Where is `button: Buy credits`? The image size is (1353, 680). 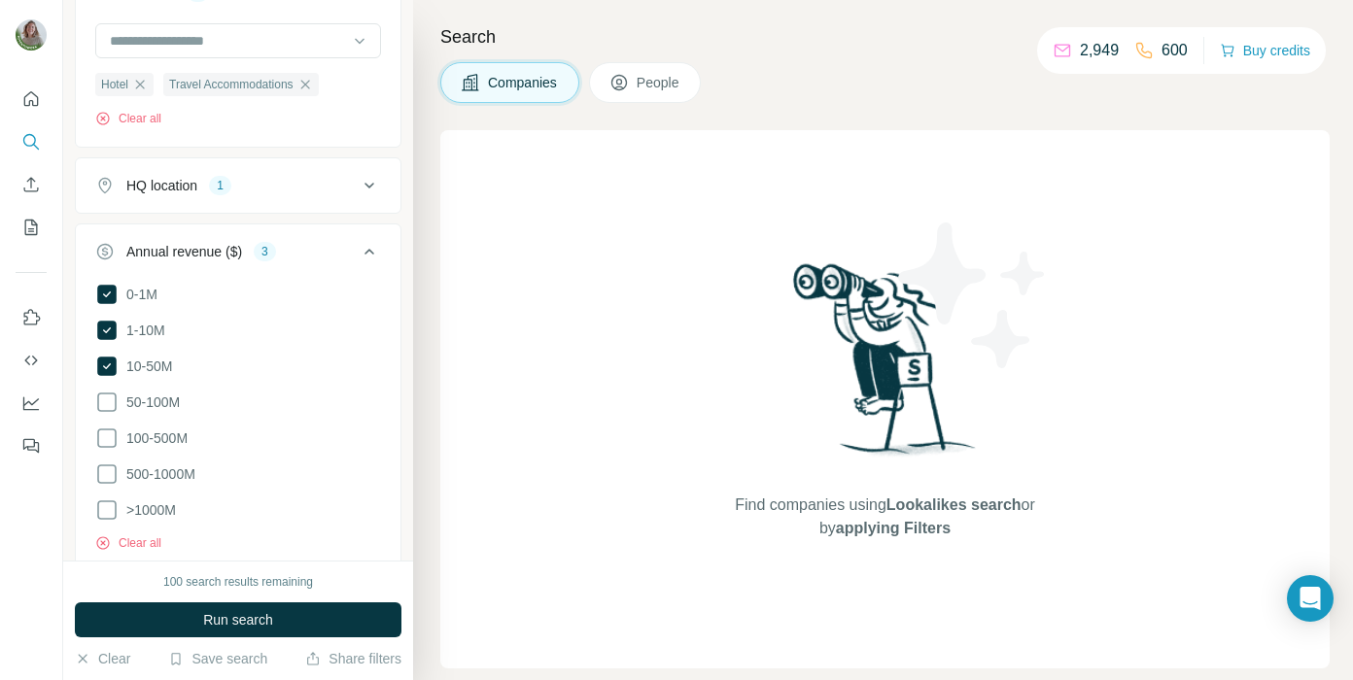 button: Buy credits is located at coordinates (1264, 51).